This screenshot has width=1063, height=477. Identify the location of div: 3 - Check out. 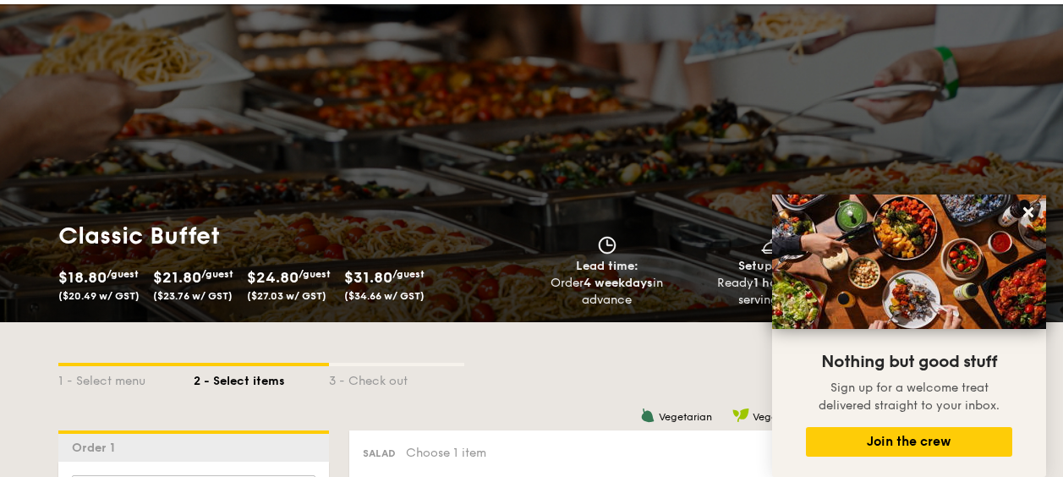
(397, 378).